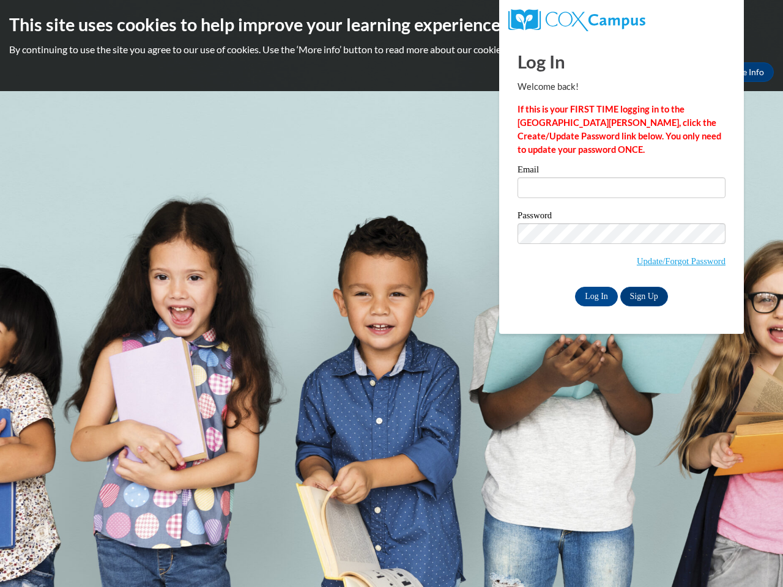 This screenshot has height=587, width=783. What do you see at coordinates (644, 297) in the screenshot?
I see `a: Sign Up` at bounding box center [644, 297].